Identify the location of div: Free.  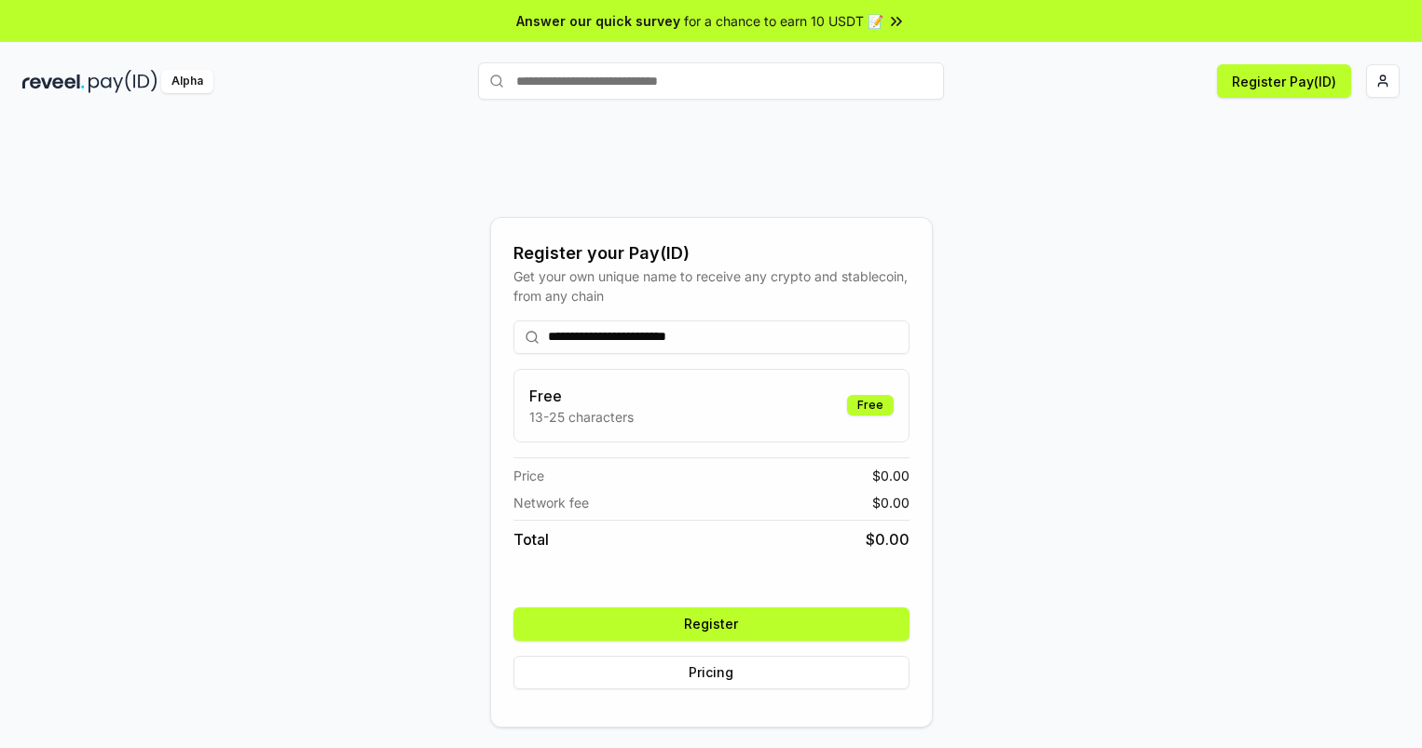
(870, 405).